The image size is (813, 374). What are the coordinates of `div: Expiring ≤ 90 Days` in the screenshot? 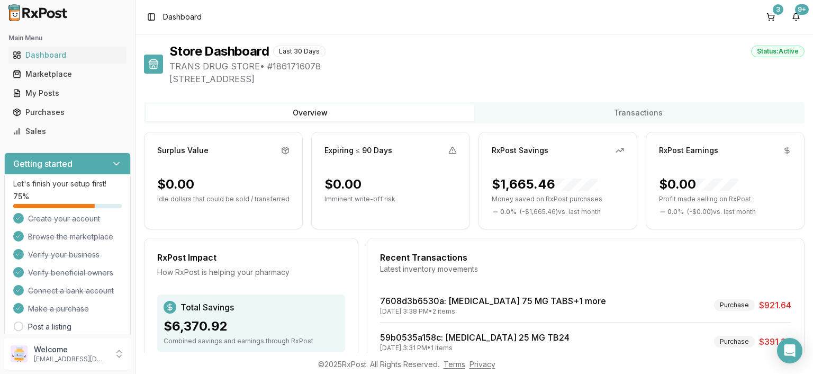 It's located at (358, 150).